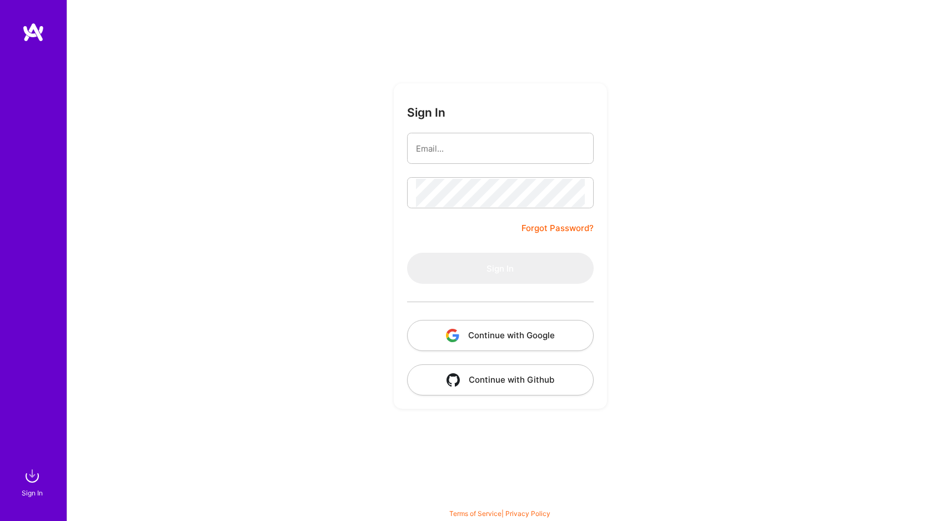 This screenshot has height=521, width=933. Describe the element at coordinates (500, 148) in the screenshot. I see `input: Email...` at that location.